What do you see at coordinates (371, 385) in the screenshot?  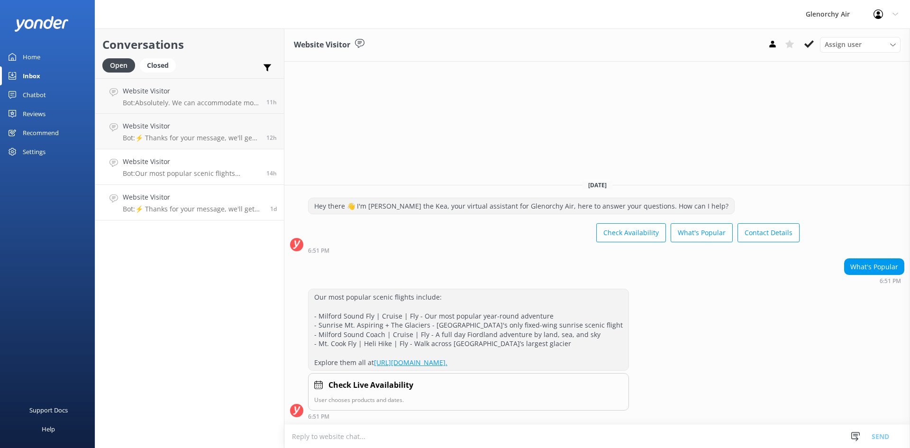 I see `h4: Check Live Availability` at bounding box center [371, 385].